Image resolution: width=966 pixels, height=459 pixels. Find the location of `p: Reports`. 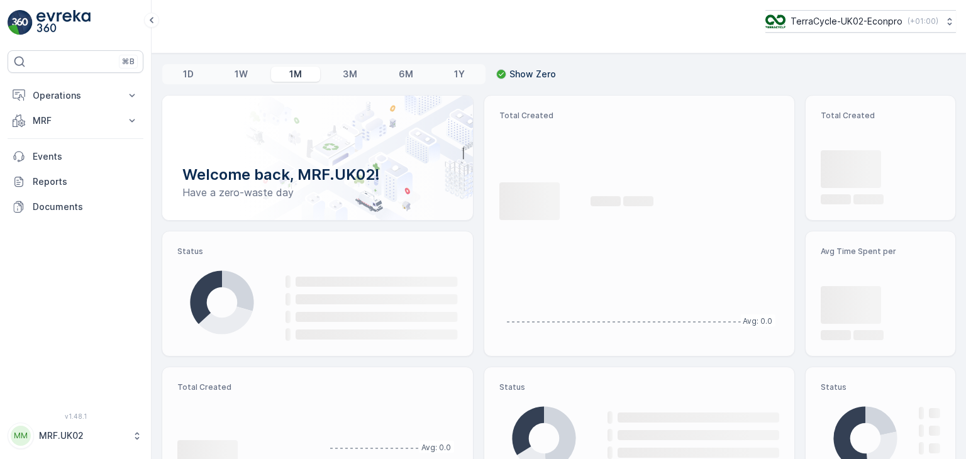

p: Reports is located at coordinates (86, 182).